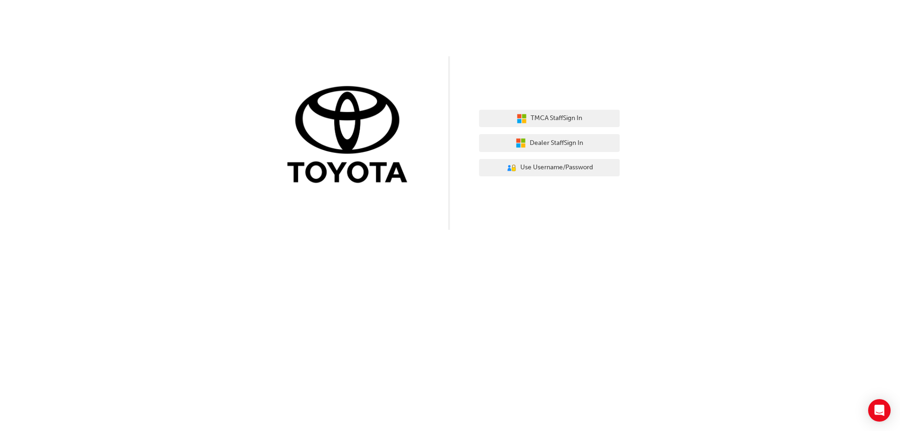 This screenshot has width=900, height=431. I want to click on span: TMCA Staff Sign In, so click(556, 118).